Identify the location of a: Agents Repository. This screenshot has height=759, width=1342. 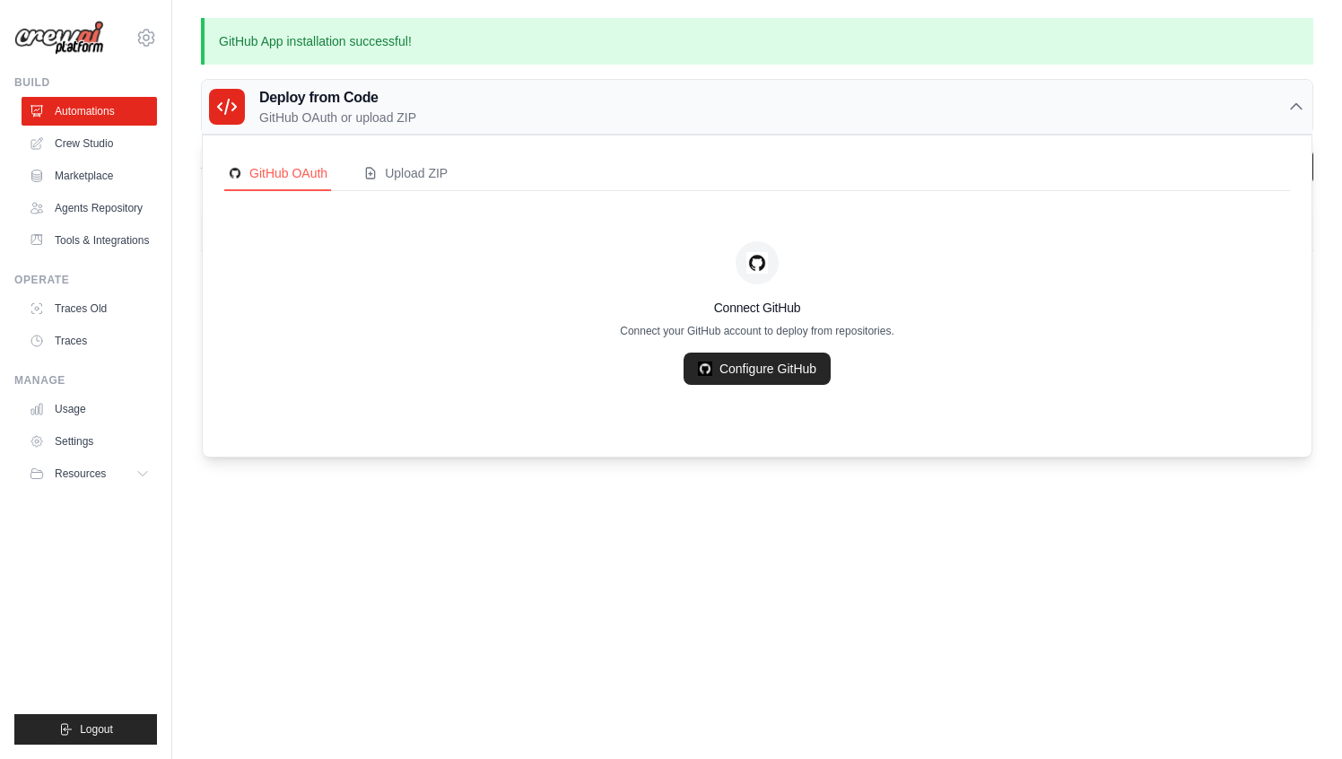
(89, 208).